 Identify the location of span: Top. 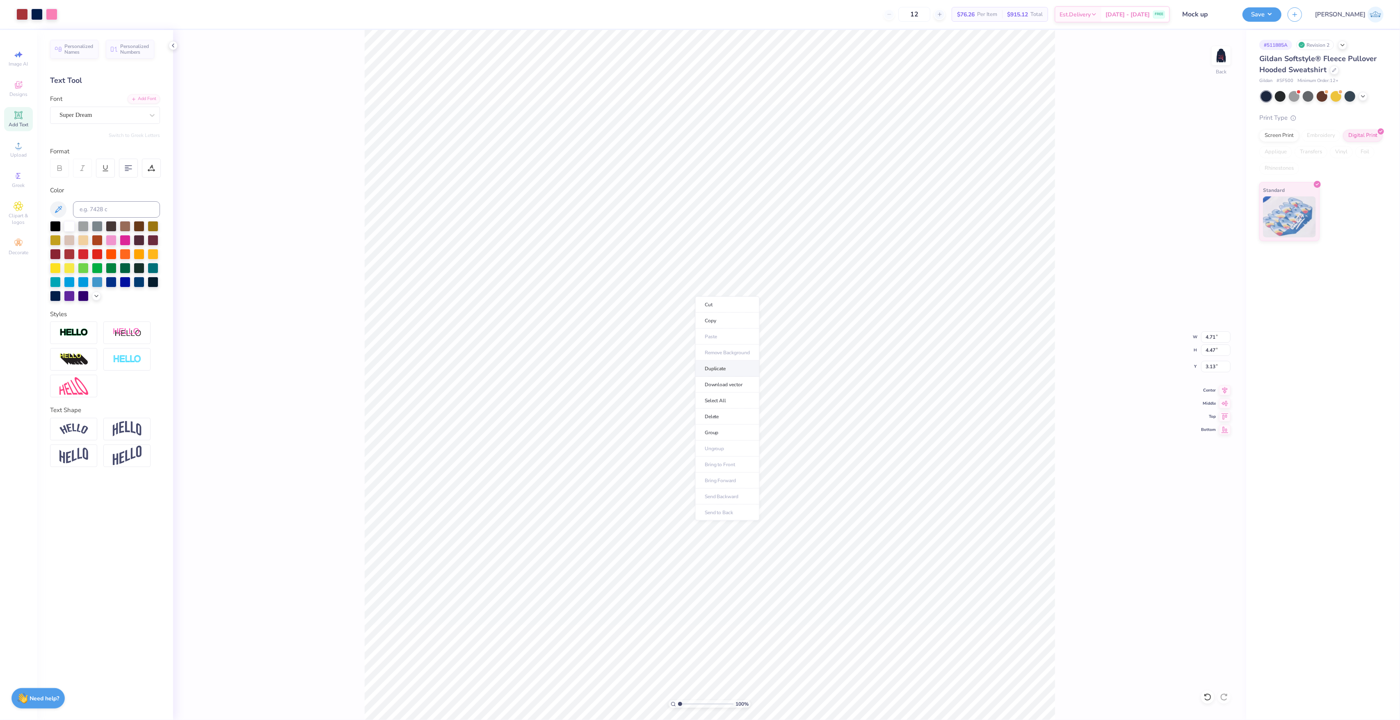
(1208, 417).